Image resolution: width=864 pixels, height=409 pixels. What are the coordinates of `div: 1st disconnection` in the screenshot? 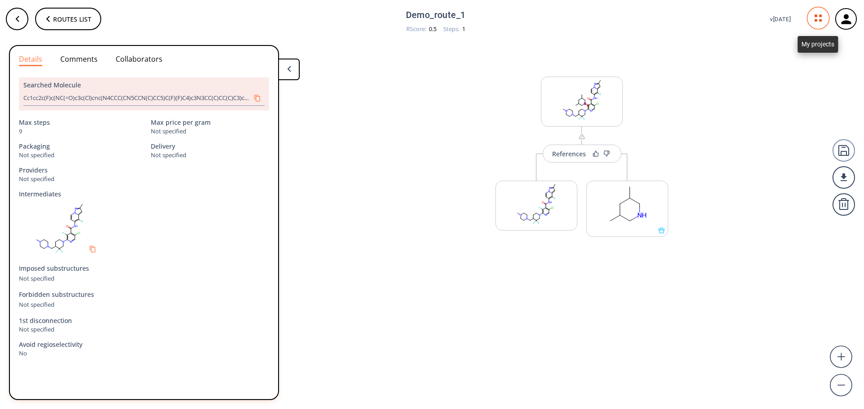 It's located at (144, 320).